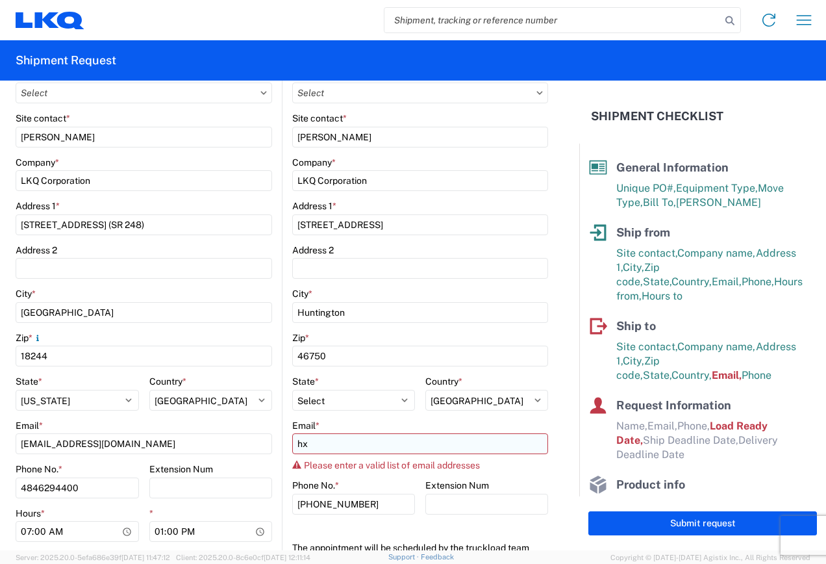 This screenshot has width=826, height=564. I want to click on span: Hours to, so click(662, 296).